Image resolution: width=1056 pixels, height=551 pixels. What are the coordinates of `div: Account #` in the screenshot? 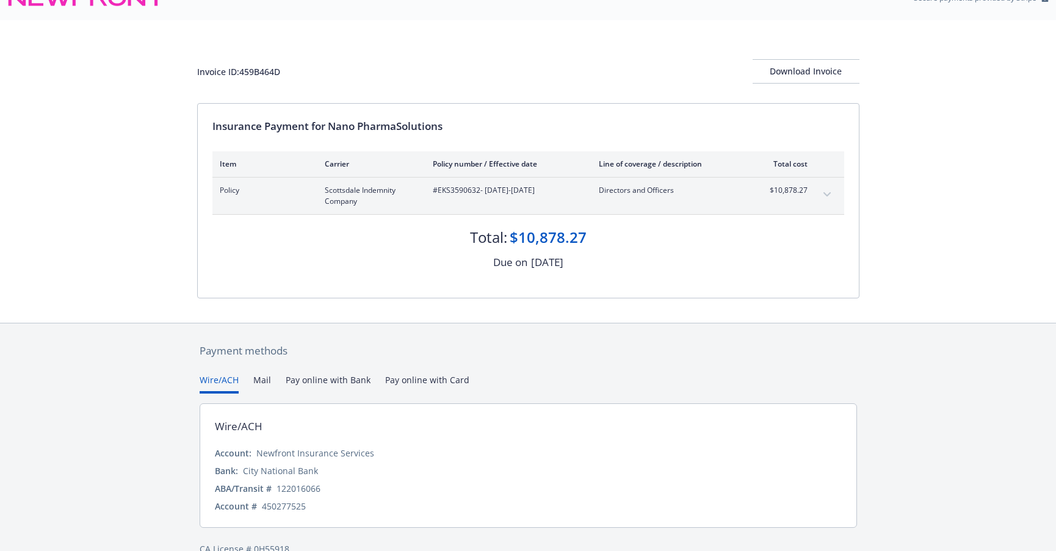 It's located at (236, 506).